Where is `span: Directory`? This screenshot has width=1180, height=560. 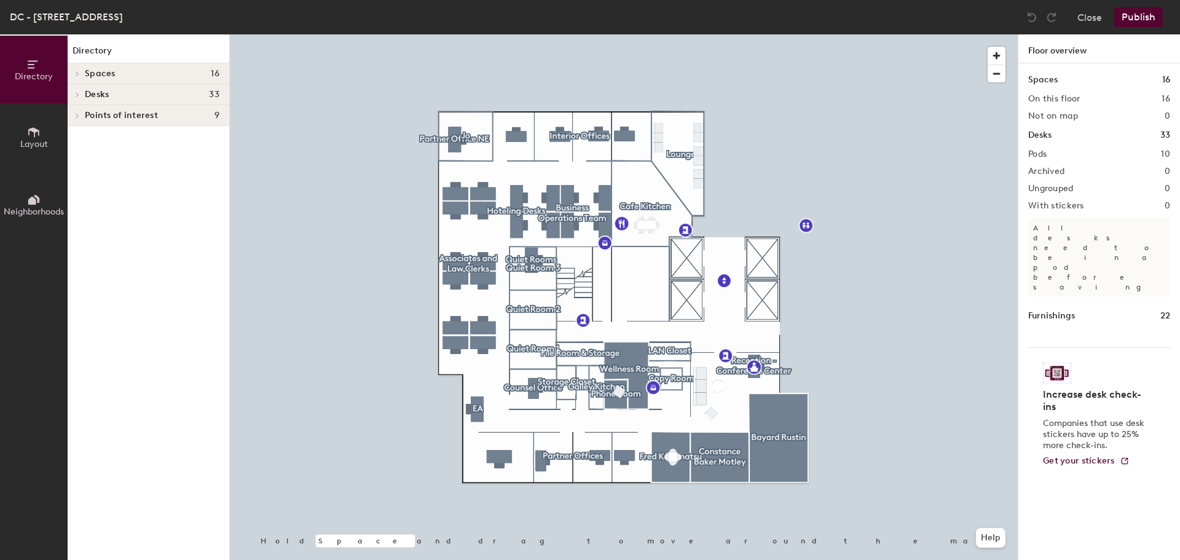
span: Directory is located at coordinates (34, 76).